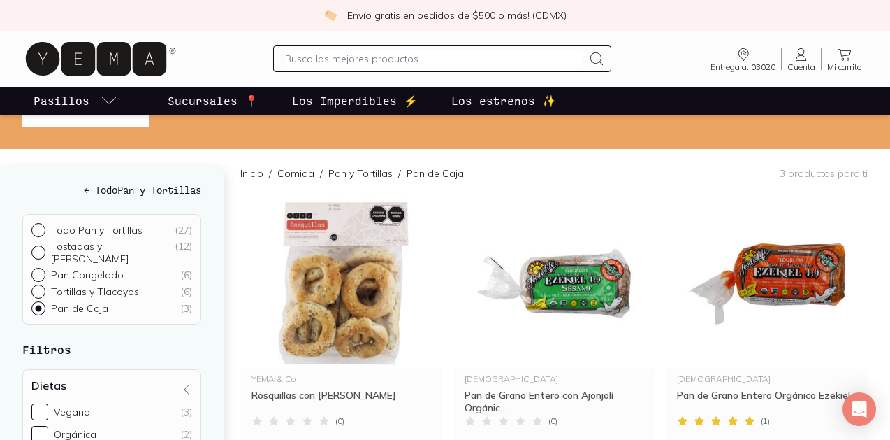 Image resolution: width=890 pixels, height=440 pixels. What do you see at coordinates (743, 59) in the screenshot?
I see `a: Entrega a: 03020` at bounding box center [743, 59].